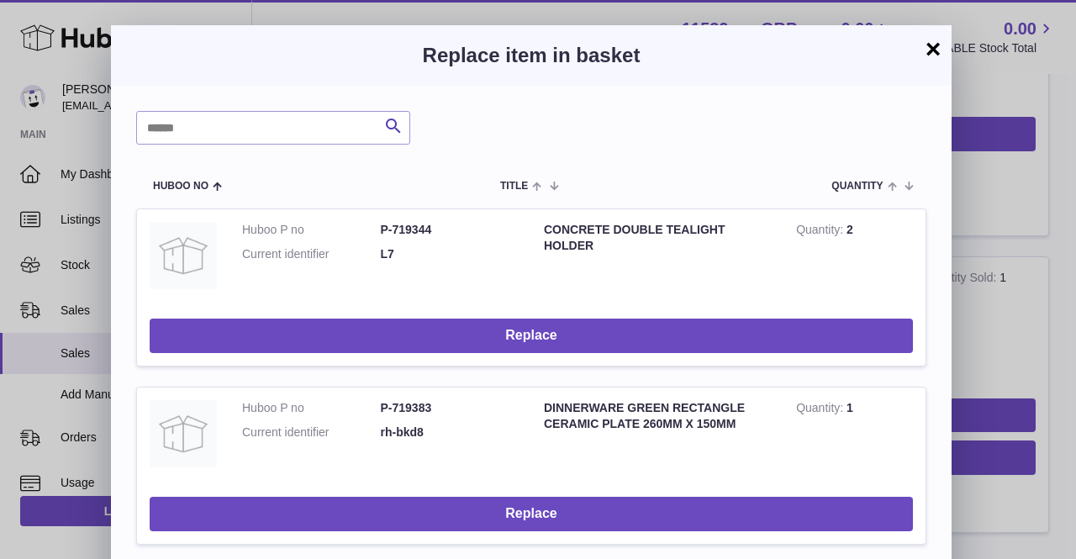 The width and height of the screenshot is (1076, 559). Describe the element at coordinates (854, 436) in the screenshot. I see `td: 1` at that location.